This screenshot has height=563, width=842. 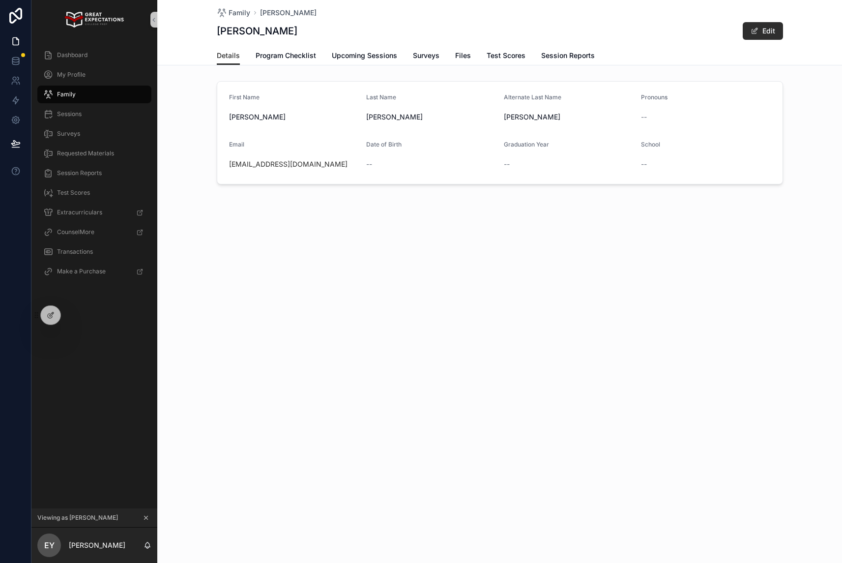 What do you see at coordinates (654, 97) in the screenshot?
I see `span: Pronouns` at bounding box center [654, 97].